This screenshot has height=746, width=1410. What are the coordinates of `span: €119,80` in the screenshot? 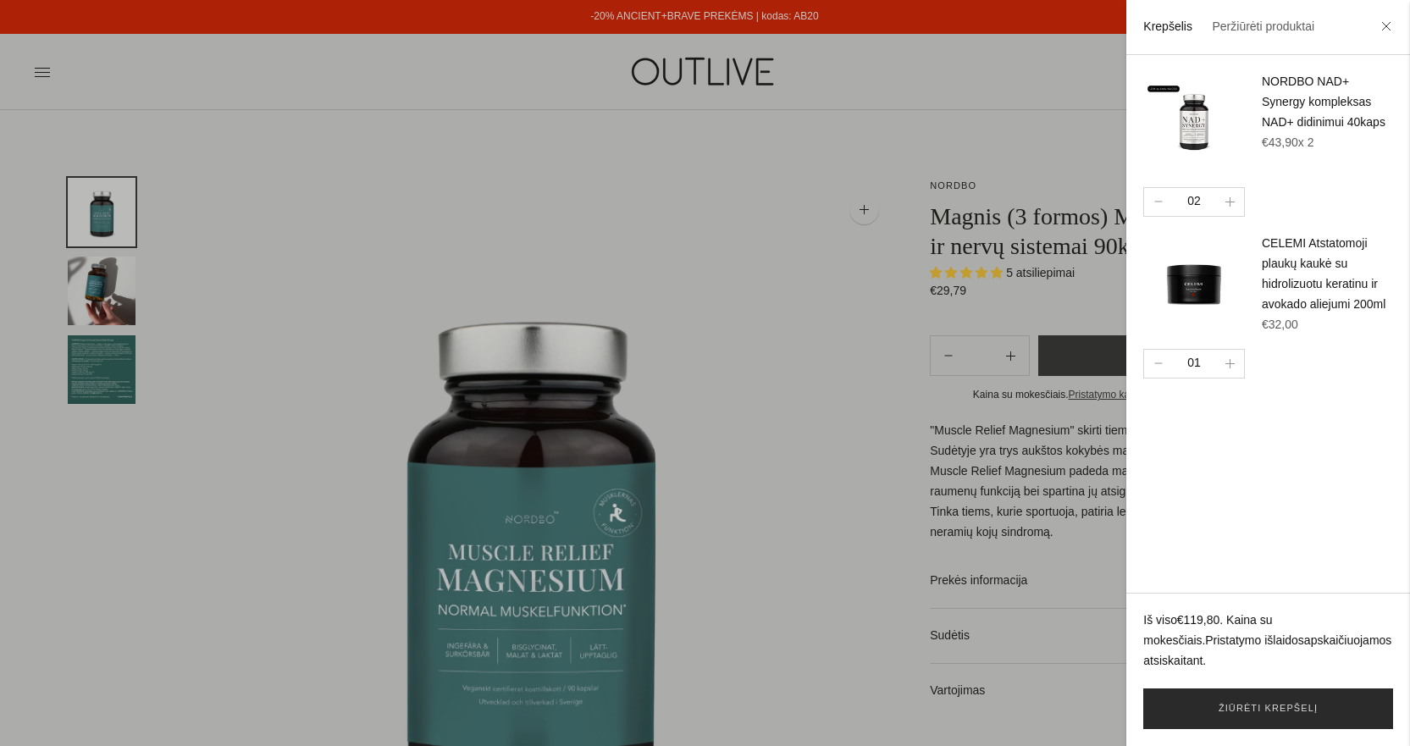 It's located at (1198, 620).